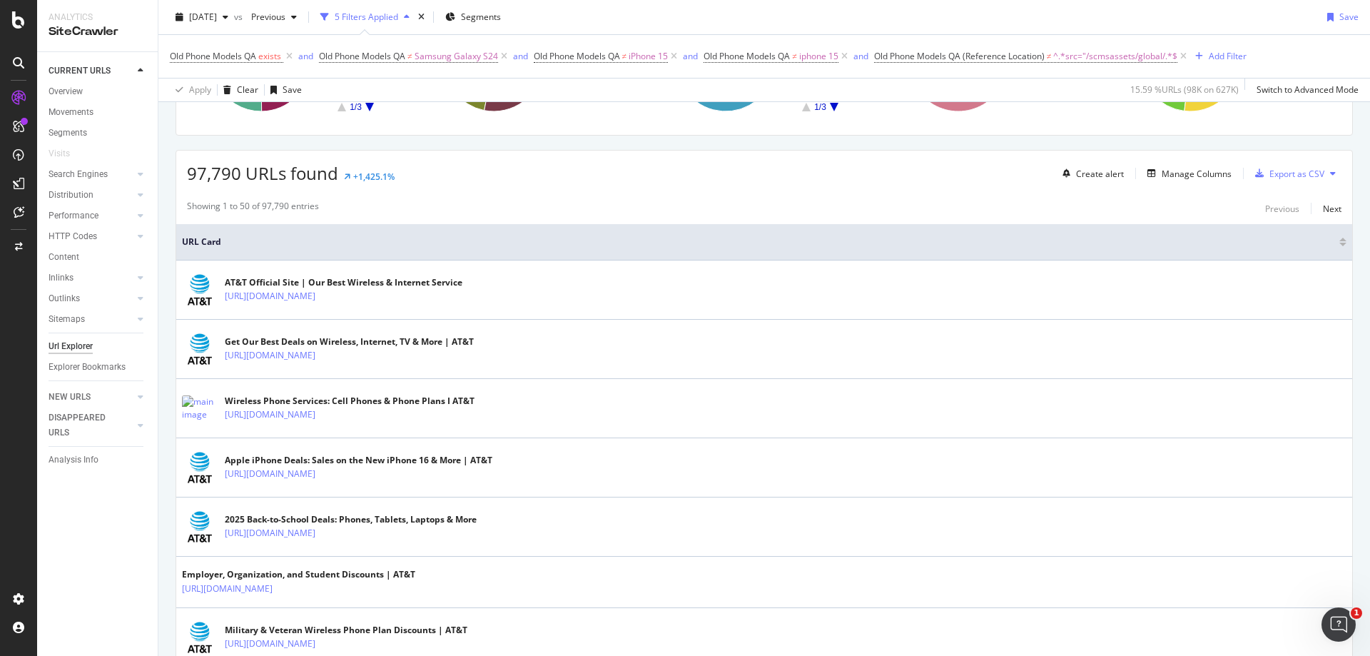  What do you see at coordinates (1187, 173) in the screenshot?
I see `button: Manage Columns` at bounding box center [1187, 173].